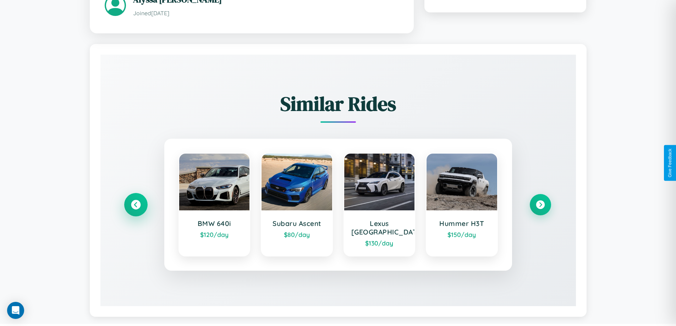 The width and height of the screenshot is (676, 326). Describe the element at coordinates (670, 163) in the screenshot. I see `div: Give Feedback` at that location.